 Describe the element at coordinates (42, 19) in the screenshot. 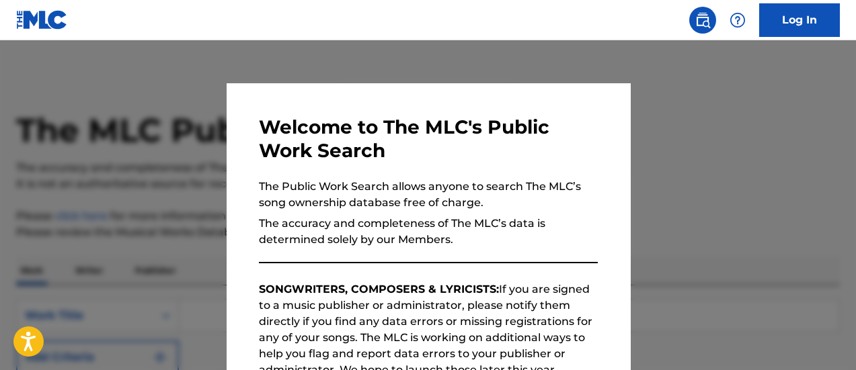

I see `img: MLC Logo` at that location.